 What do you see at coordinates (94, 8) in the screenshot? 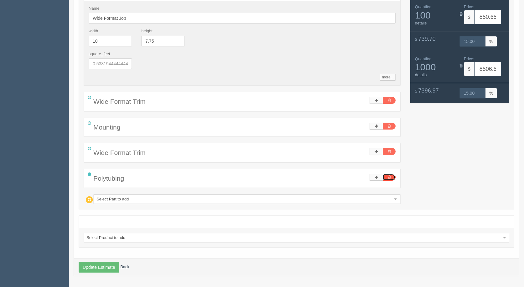
I see `label: Name` at bounding box center [94, 8].